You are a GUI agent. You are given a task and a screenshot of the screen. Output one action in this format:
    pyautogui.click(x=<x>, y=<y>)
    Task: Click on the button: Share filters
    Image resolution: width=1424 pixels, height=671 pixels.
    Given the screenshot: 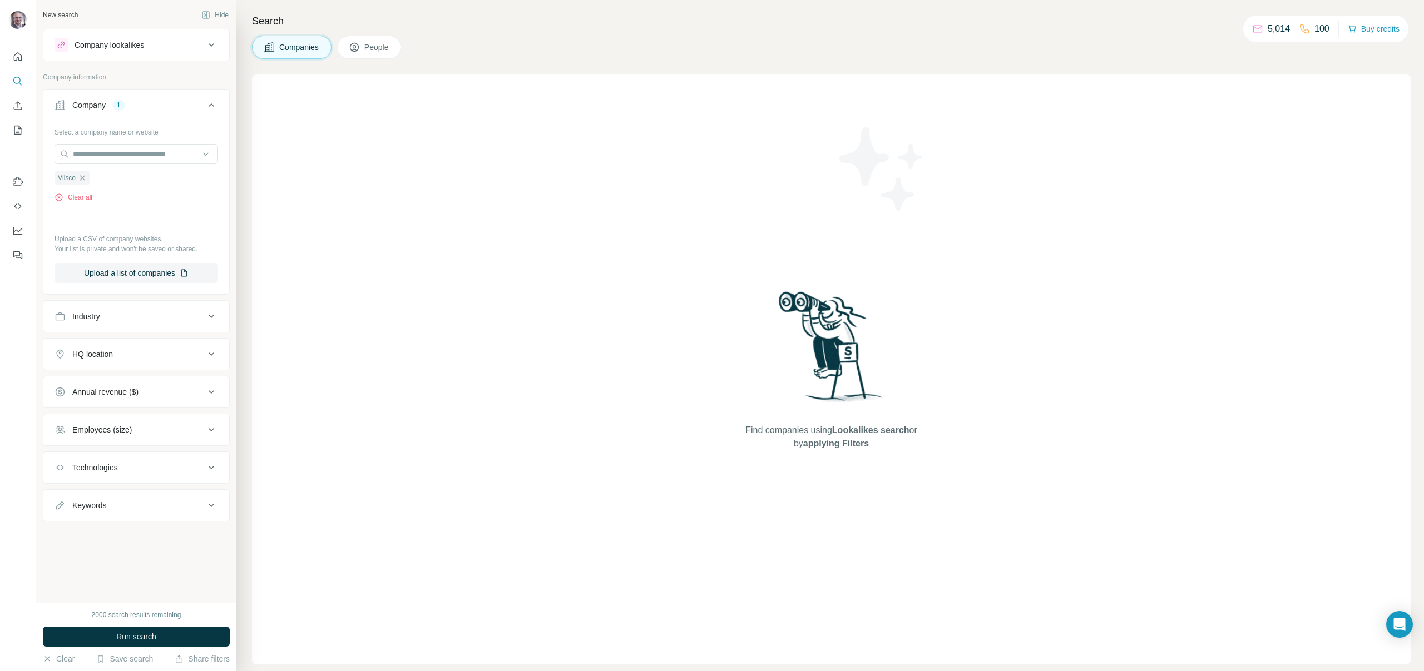 What is the action you would take?
    pyautogui.click(x=202, y=659)
    